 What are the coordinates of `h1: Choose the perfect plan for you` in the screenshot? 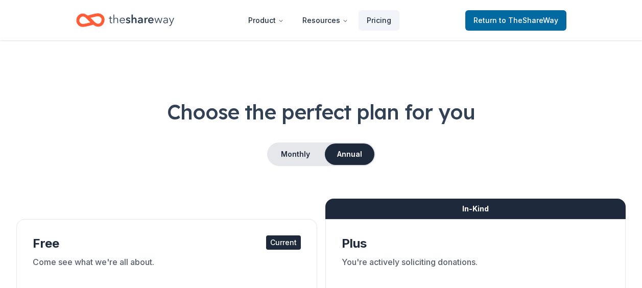 It's located at (321, 112).